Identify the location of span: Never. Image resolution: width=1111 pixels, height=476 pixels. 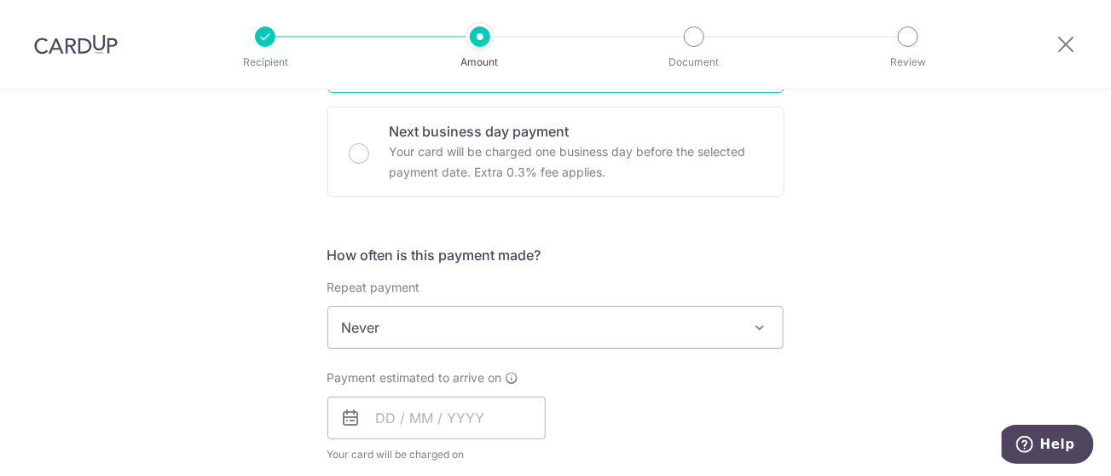
(556, 327).